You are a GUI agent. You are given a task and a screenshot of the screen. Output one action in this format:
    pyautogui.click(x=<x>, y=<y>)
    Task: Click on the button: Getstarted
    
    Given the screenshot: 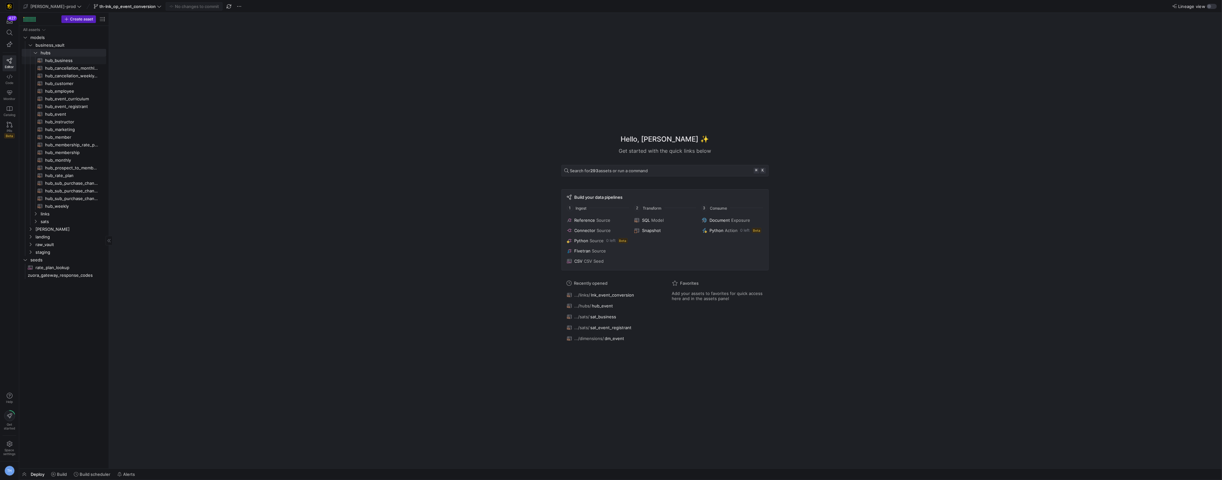 What is the action you would take?
    pyautogui.click(x=9, y=420)
    